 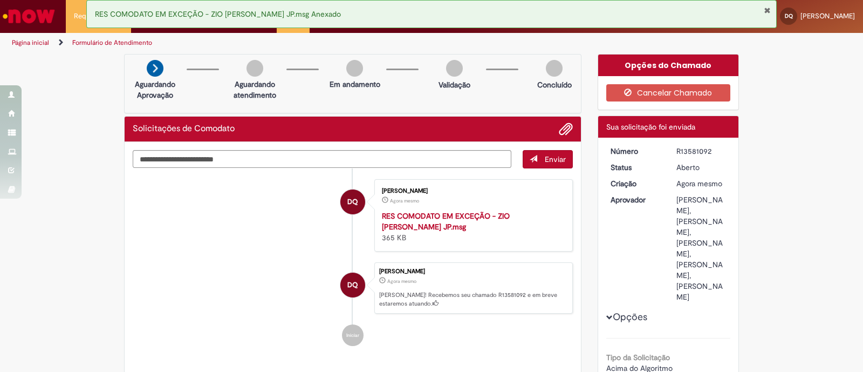 What do you see at coordinates (554, 85) in the screenshot?
I see `p: Concluído` at bounding box center [554, 85].